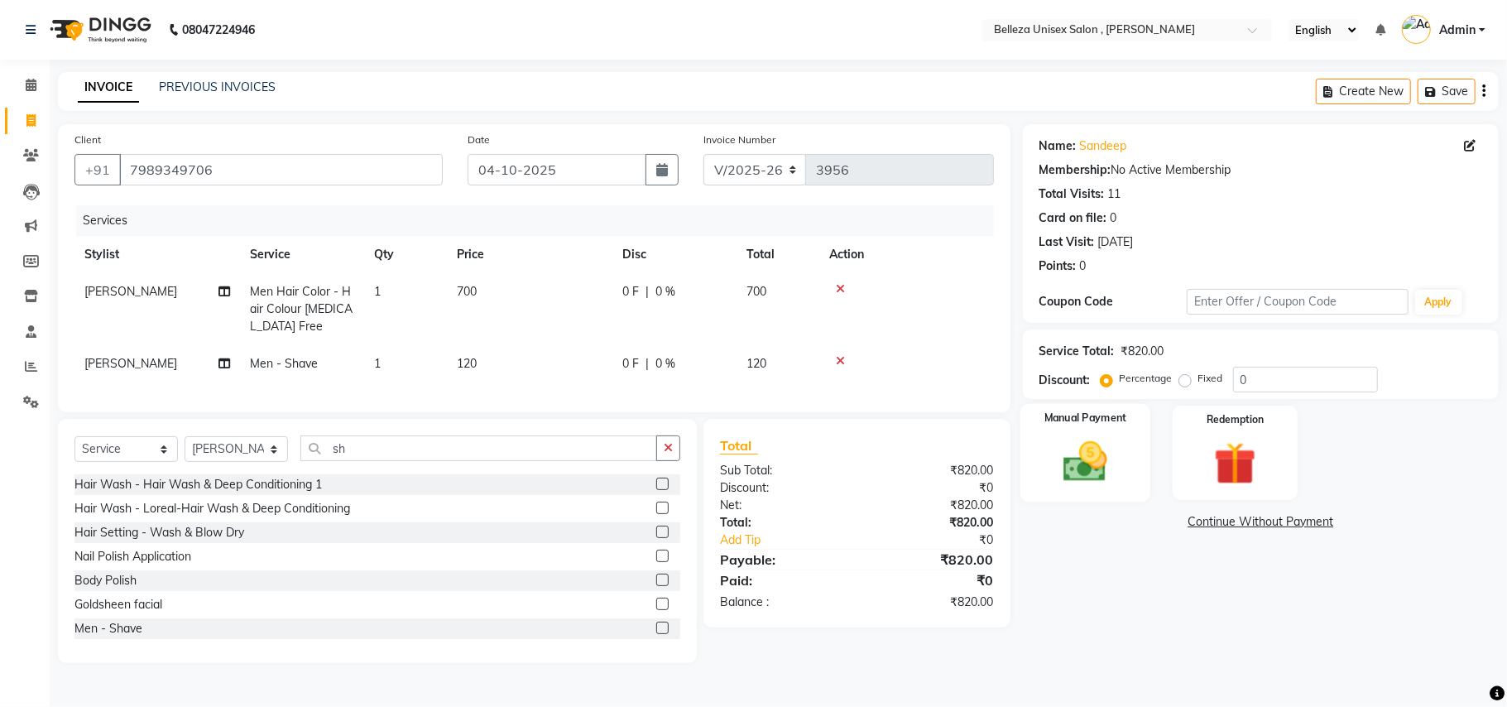  What do you see at coordinates (739, 445) in the screenshot?
I see `span: Total` at bounding box center [739, 445].